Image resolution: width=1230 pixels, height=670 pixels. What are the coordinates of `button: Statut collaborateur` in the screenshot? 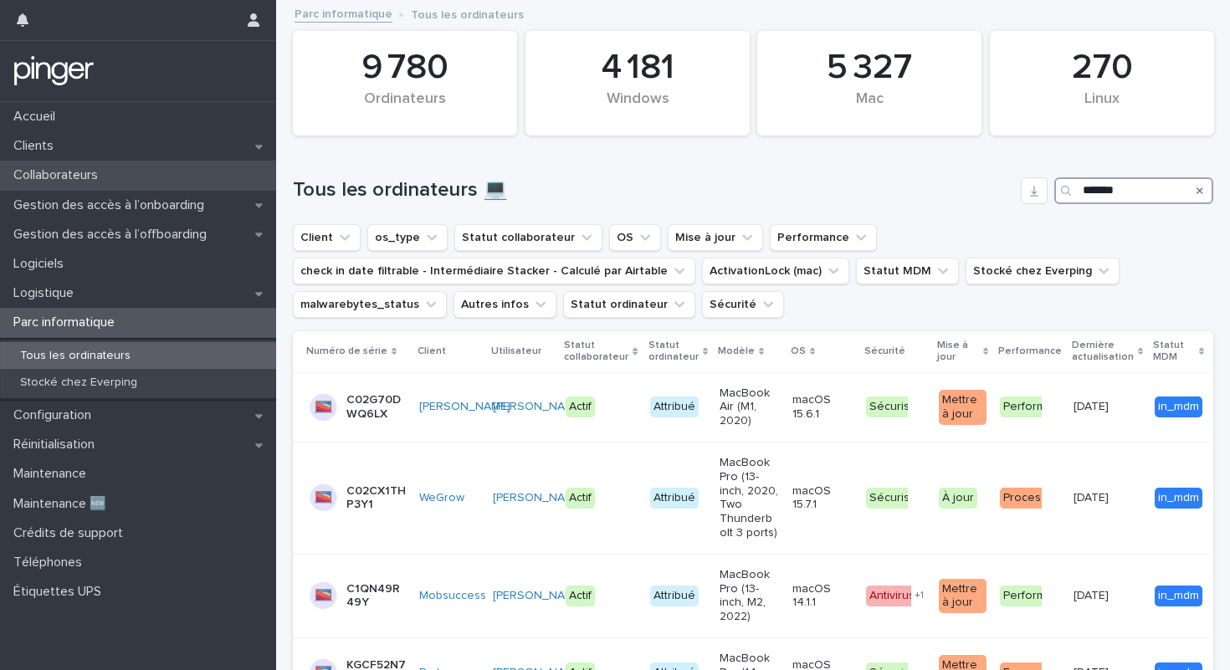 It's located at (528, 238).